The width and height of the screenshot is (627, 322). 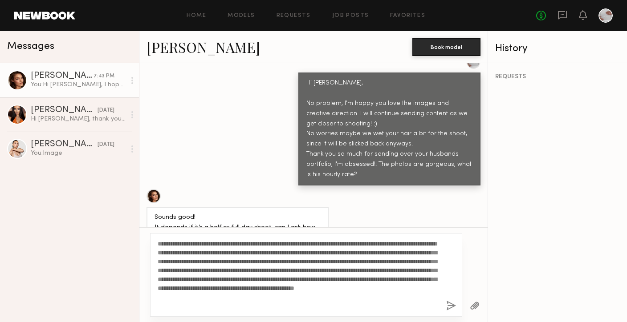 What do you see at coordinates (196, 16) in the screenshot?
I see `a: Home` at bounding box center [196, 16].